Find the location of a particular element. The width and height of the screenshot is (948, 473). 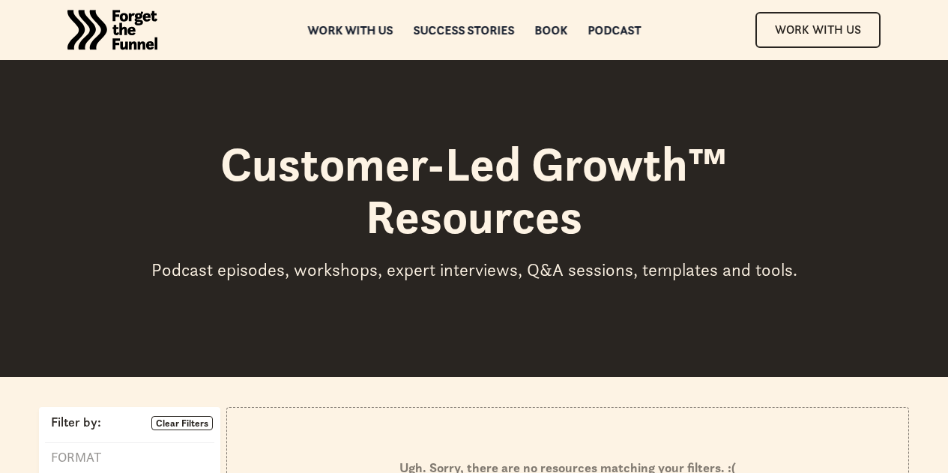

a: Book is located at coordinates (551, 30).